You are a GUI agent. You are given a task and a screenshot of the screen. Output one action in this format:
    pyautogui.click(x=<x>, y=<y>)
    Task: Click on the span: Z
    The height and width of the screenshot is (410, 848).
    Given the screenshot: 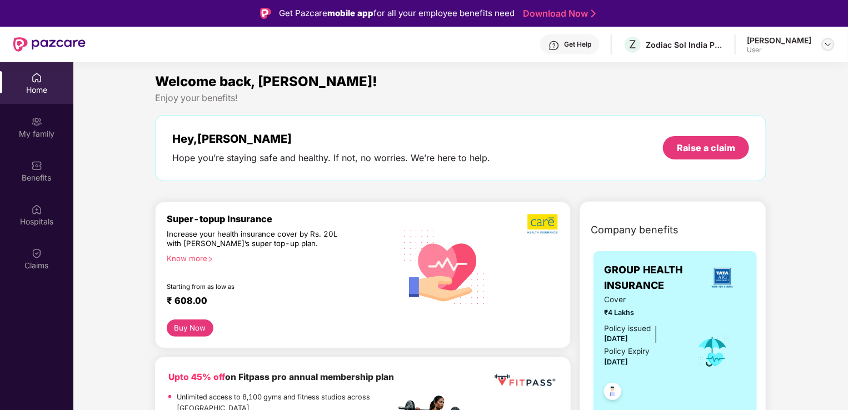 What is the action you would take?
    pyautogui.click(x=632, y=44)
    